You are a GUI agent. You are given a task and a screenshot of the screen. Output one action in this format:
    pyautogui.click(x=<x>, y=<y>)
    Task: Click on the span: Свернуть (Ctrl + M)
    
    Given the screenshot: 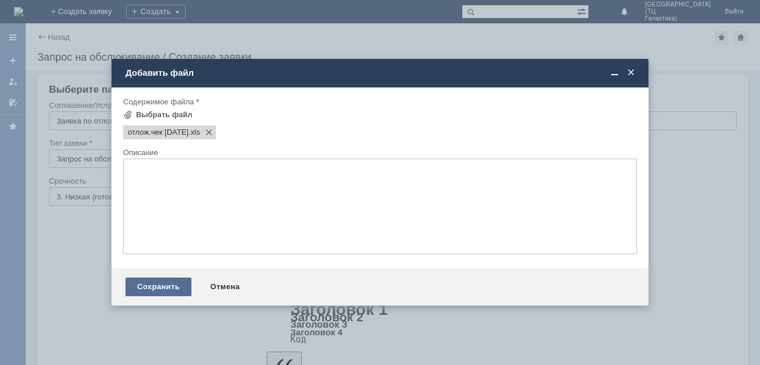 What is the action you would take?
    pyautogui.click(x=615, y=73)
    